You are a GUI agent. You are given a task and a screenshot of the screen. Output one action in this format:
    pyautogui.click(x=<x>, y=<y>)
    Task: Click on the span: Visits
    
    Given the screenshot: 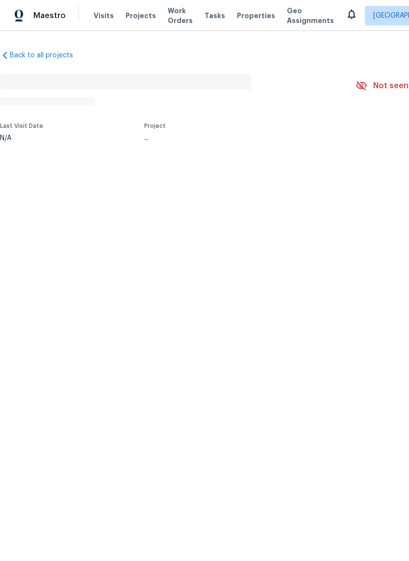 What is the action you would take?
    pyautogui.click(x=103, y=16)
    